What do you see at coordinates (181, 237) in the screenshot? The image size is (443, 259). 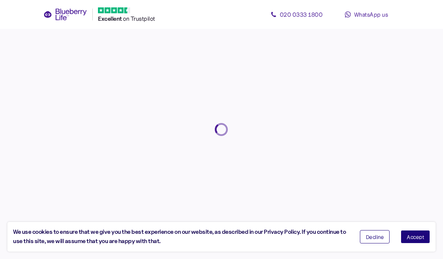 I see `div: We use cookies to ensure that we give you the best experience on our website, as described in our...` at bounding box center [181, 237].